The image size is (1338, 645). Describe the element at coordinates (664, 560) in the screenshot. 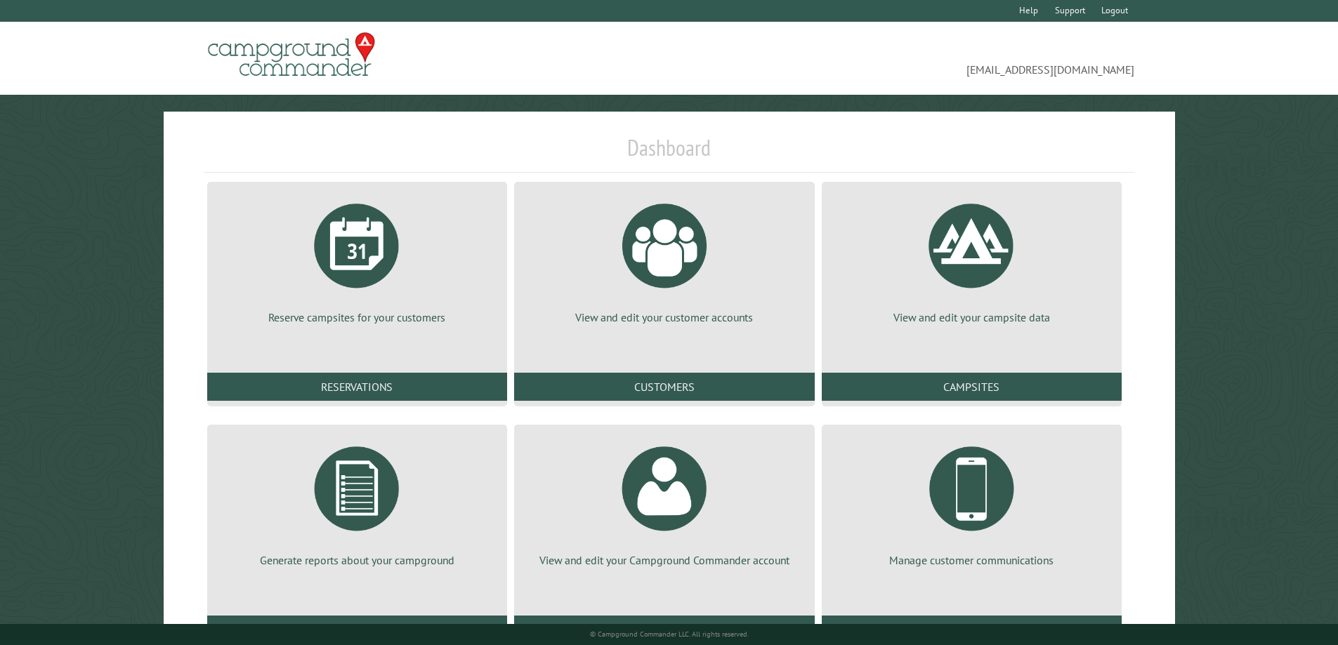

I see `p: View and edit your Campground Commander account` at that location.